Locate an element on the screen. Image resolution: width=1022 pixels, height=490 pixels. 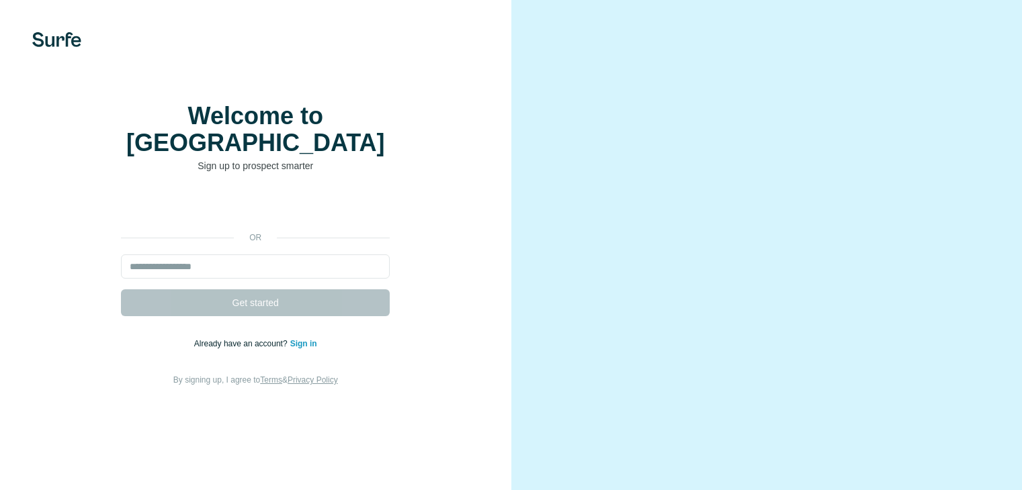
span: By signing up, I agree to & is located at coordinates (255, 380).